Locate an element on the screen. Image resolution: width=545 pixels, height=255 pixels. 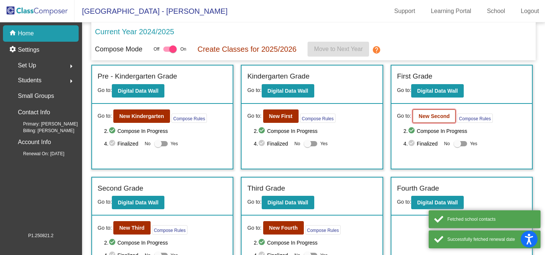
mat-icon: settings is located at coordinates (13, 50).